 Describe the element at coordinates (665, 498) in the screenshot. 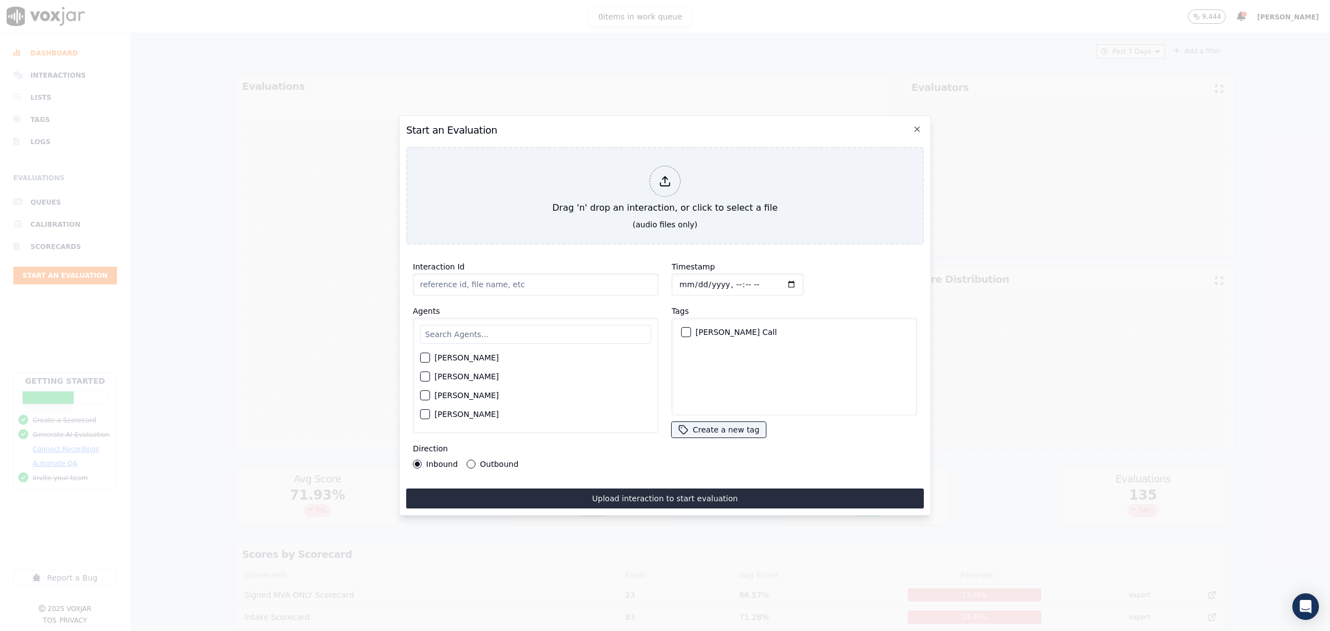

I see `button: Upload interaction to start evaluation` at that location.